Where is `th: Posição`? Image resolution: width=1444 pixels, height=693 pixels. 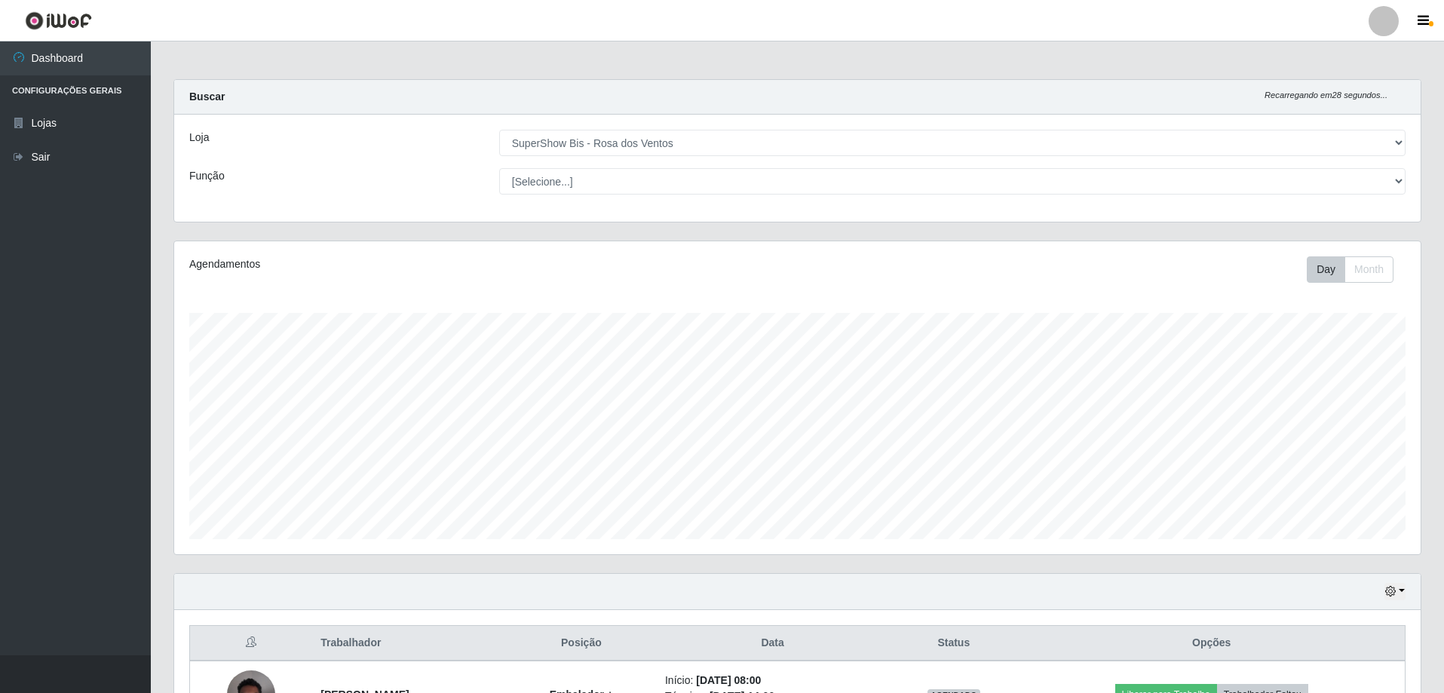 th: Posição is located at coordinates (581, 643).